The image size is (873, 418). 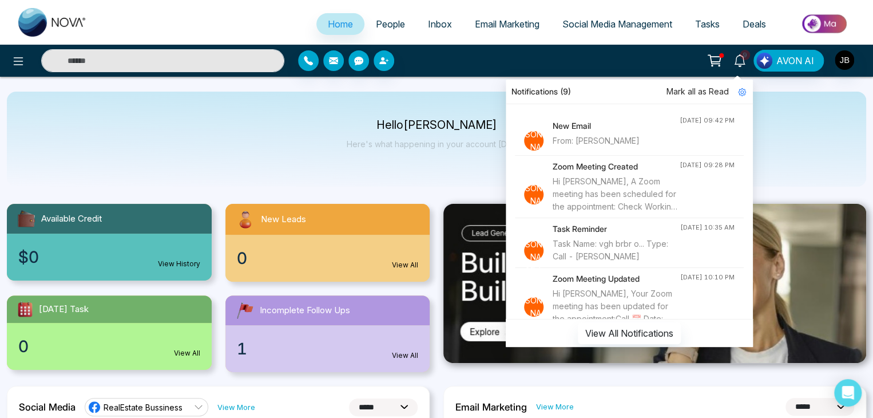 I want to click on span: Incomplete Follow Ups, so click(x=305, y=310).